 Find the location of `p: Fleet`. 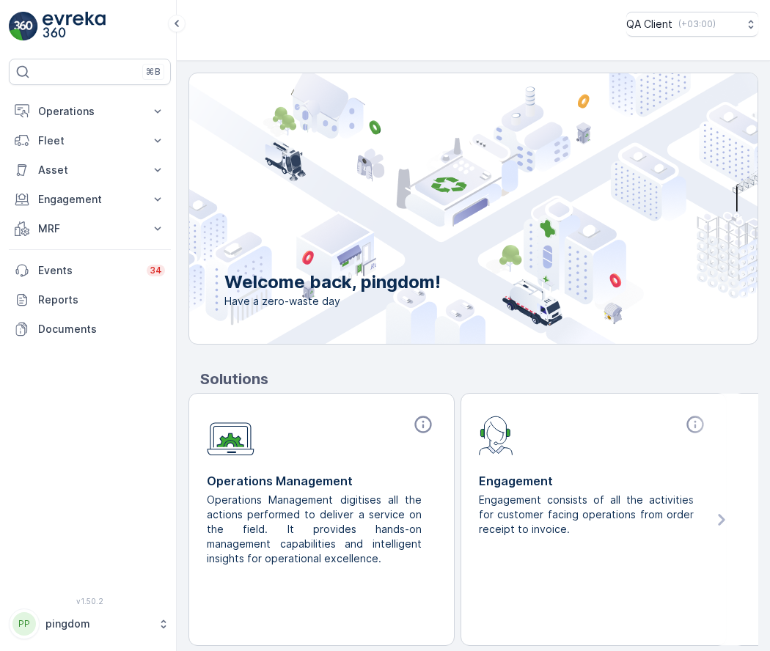

p: Fleet is located at coordinates (89, 141).